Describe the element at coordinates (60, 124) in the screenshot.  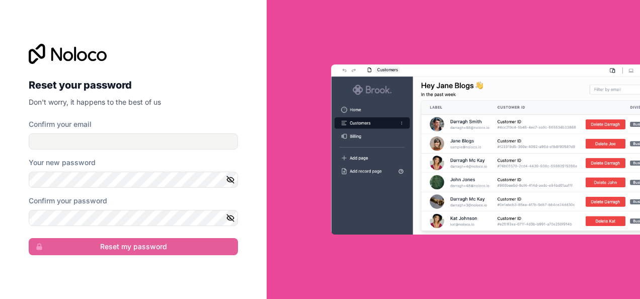
I see `label: Confirm your email` at that location.